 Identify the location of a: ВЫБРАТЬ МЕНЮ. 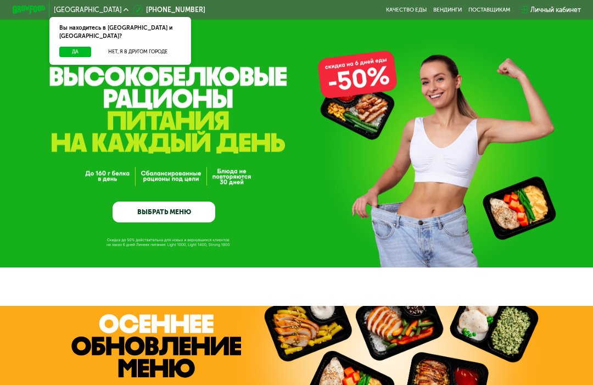
(164, 211).